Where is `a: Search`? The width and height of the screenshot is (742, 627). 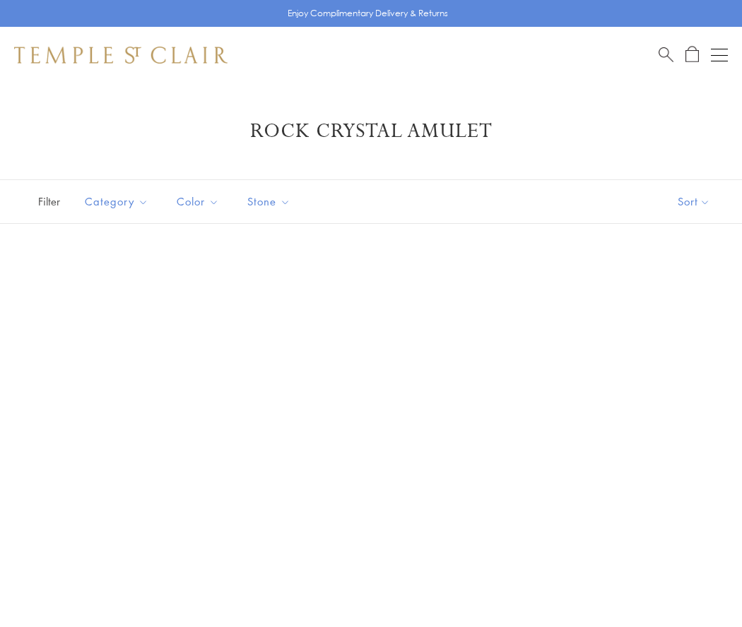 a: Search is located at coordinates (665, 54).